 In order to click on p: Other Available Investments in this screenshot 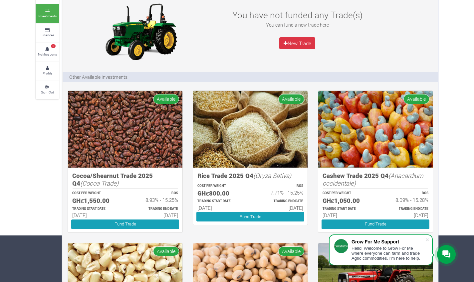, I will do `click(98, 77)`.